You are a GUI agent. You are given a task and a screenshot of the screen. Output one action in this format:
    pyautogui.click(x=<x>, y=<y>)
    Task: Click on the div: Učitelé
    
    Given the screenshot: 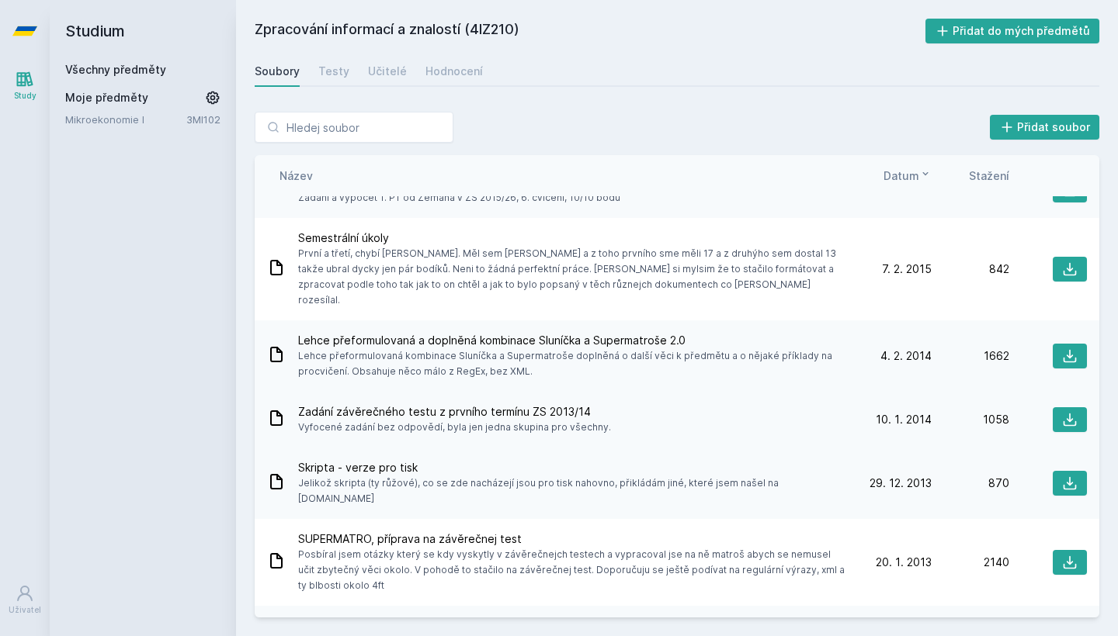 What is the action you would take?
    pyautogui.click(x=387, y=71)
    